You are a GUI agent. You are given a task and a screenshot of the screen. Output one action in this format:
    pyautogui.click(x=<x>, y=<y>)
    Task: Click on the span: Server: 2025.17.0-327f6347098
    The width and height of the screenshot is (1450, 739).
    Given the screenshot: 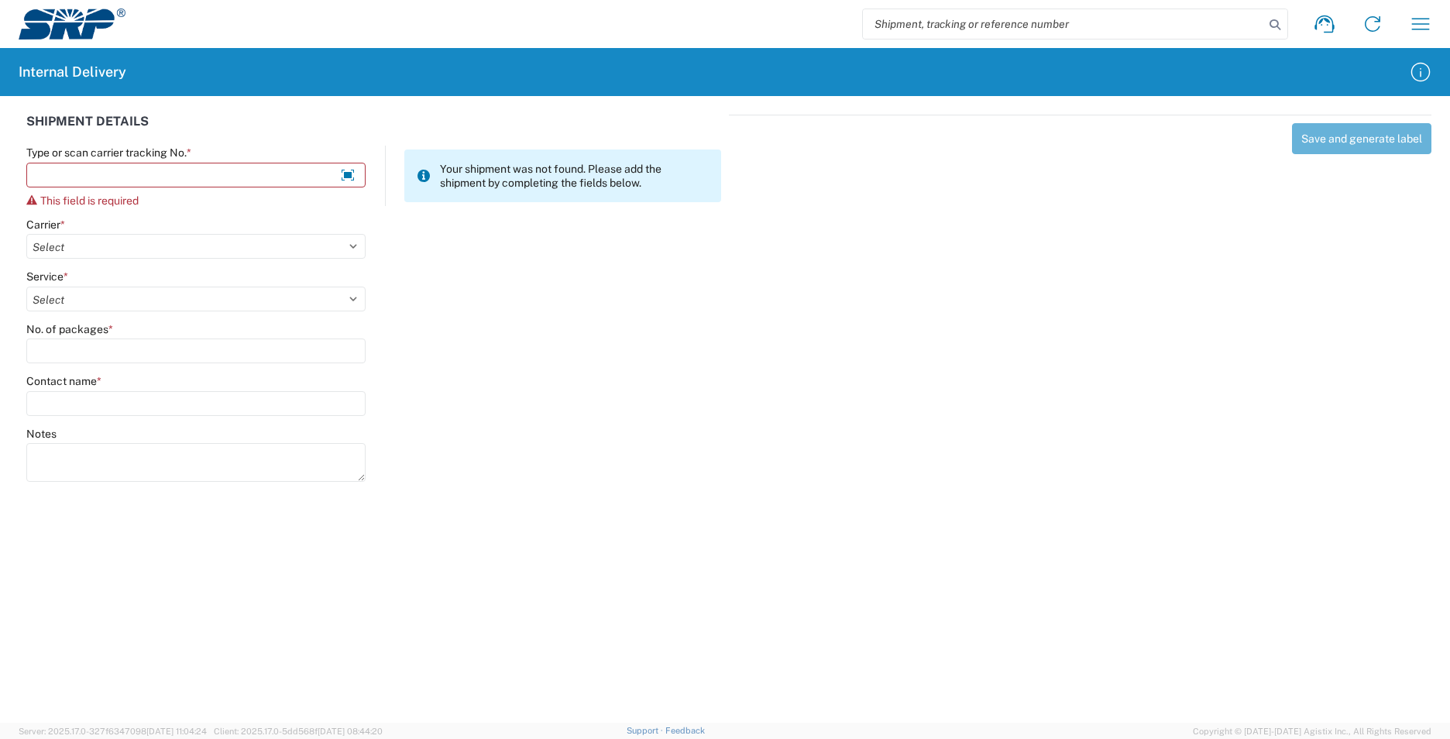 What is the action you would take?
    pyautogui.click(x=112, y=731)
    